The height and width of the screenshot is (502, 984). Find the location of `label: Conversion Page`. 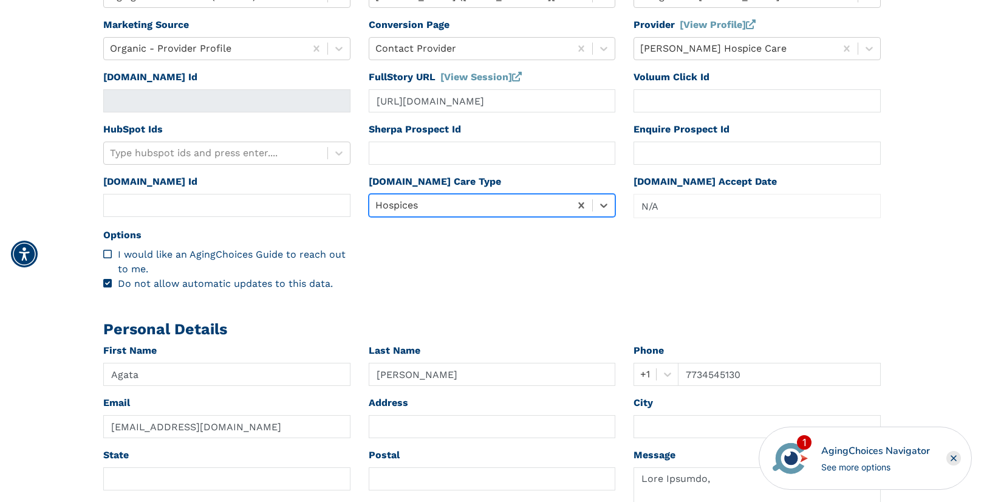

label: Conversion Page is located at coordinates (409, 25).